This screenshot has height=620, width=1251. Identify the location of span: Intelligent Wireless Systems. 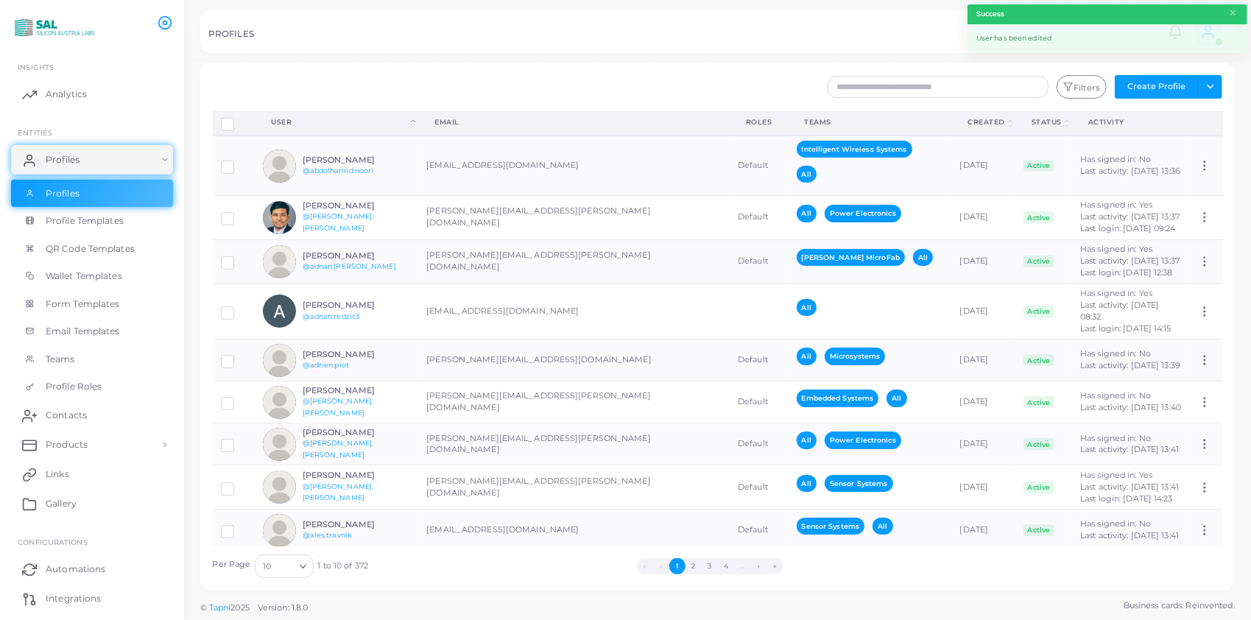
(854, 149).